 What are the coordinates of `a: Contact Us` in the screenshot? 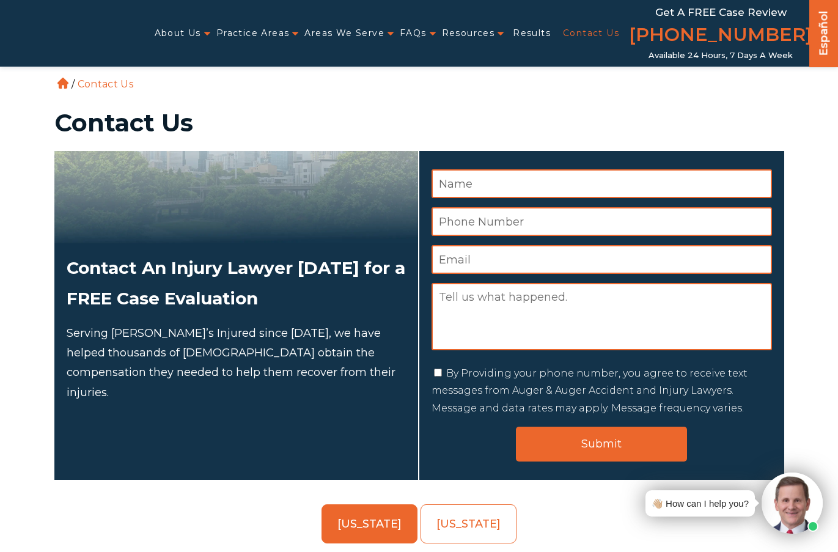 It's located at (591, 33).